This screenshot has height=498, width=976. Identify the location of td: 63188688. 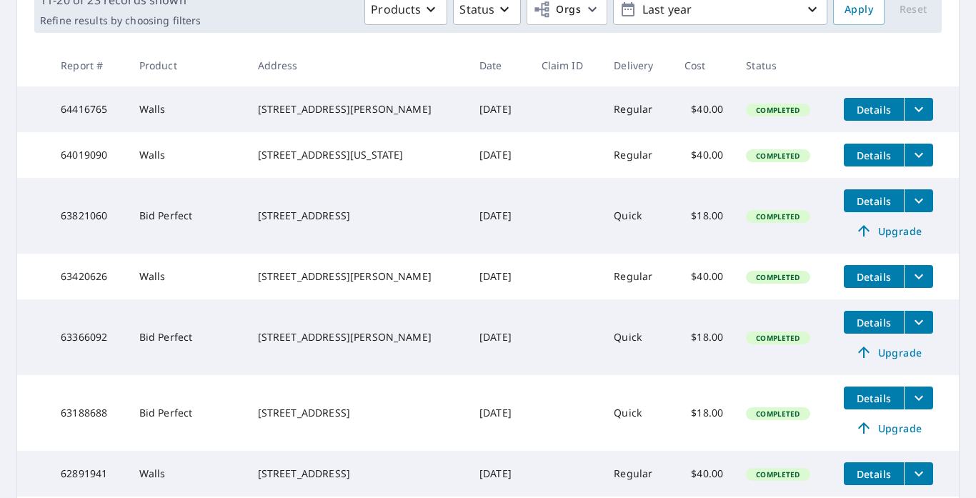
(89, 413).